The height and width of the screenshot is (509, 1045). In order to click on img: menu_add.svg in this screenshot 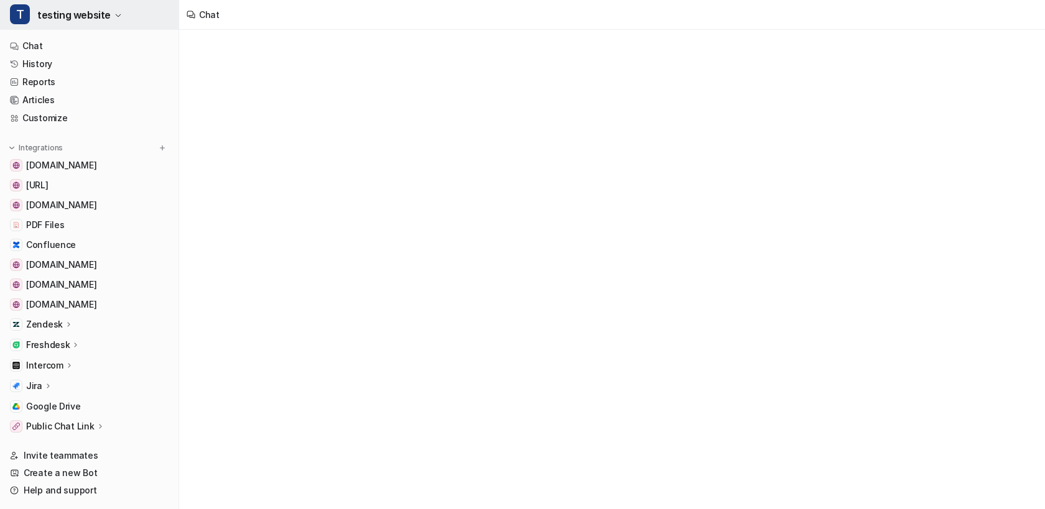, I will do `click(162, 148)`.